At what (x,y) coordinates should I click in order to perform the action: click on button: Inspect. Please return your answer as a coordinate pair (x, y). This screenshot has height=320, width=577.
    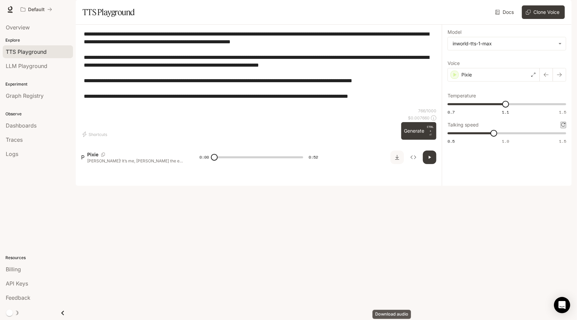
    Looking at the image, I should click on (413, 157).